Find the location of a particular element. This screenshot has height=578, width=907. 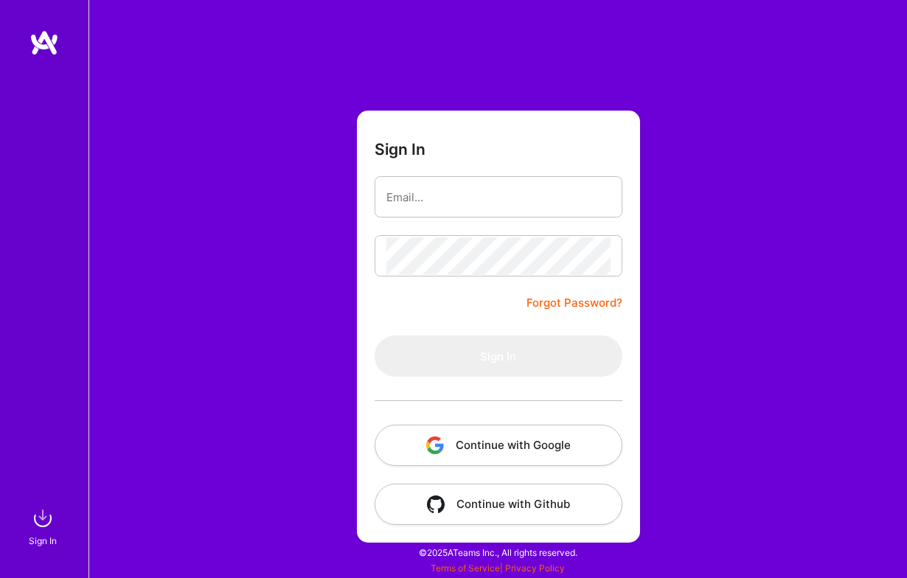

div: Sign In is located at coordinates (43, 541).